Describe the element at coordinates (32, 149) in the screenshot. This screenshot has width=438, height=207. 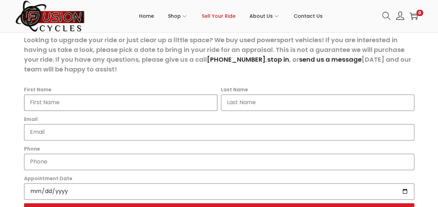
I see `label: Phone` at that location.